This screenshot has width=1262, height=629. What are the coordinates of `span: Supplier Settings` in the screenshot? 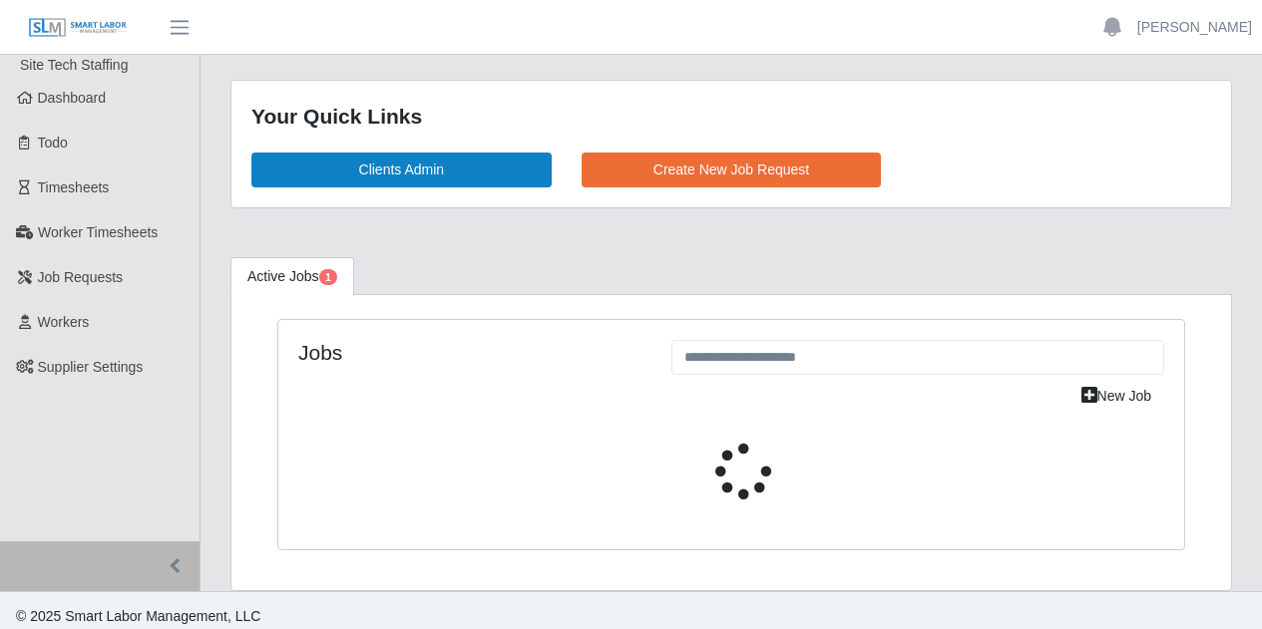 It's located at (91, 367).